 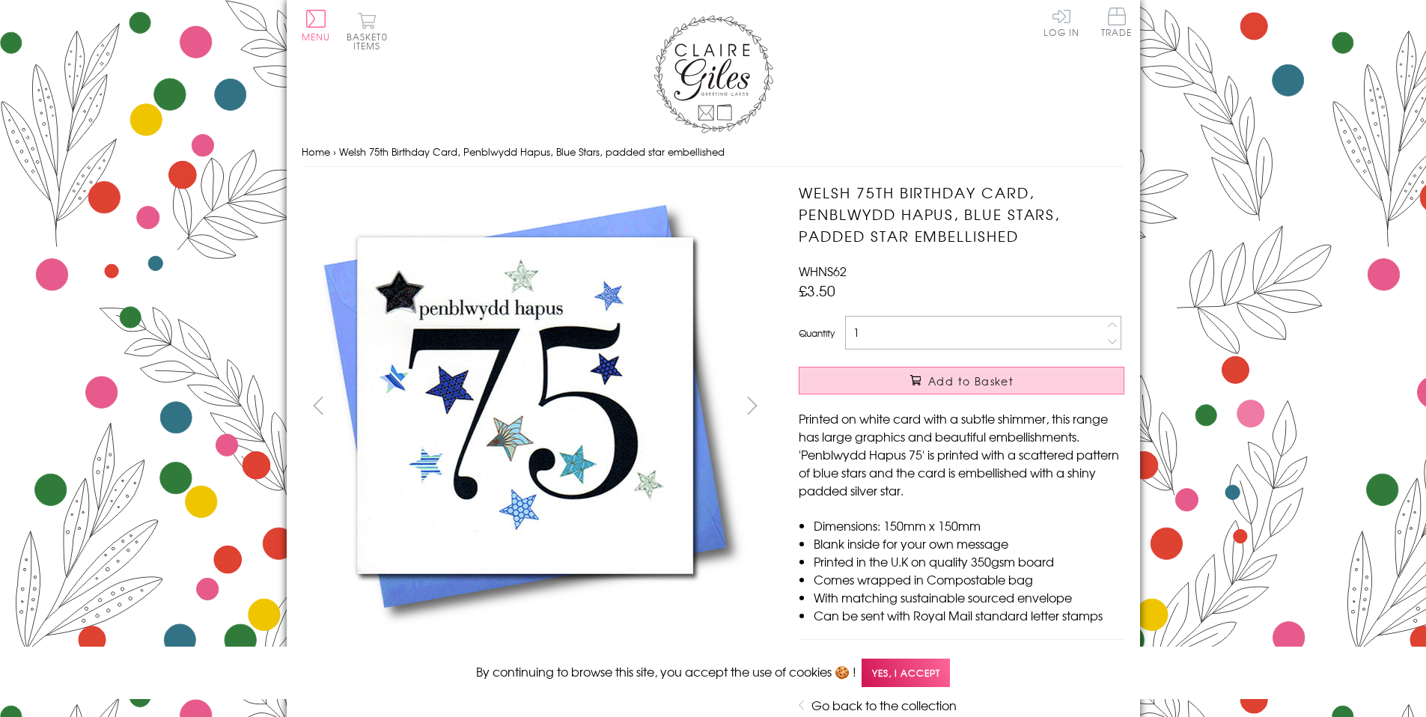 What do you see at coordinates (316, 25) in the screenshot?
I see `button: Menu` at bounding box center [316, 25].